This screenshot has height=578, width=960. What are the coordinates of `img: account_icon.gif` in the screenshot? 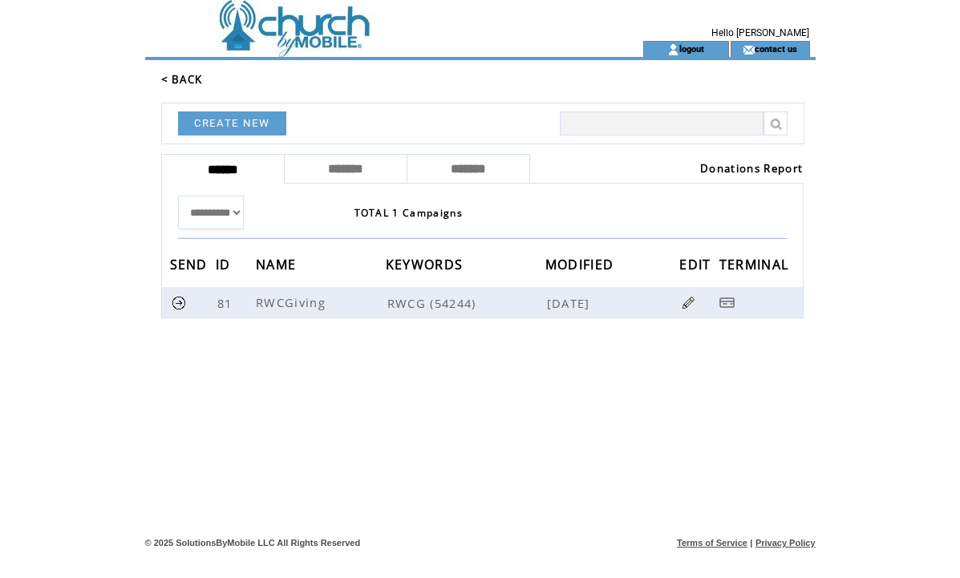 It's located at (673, 50).